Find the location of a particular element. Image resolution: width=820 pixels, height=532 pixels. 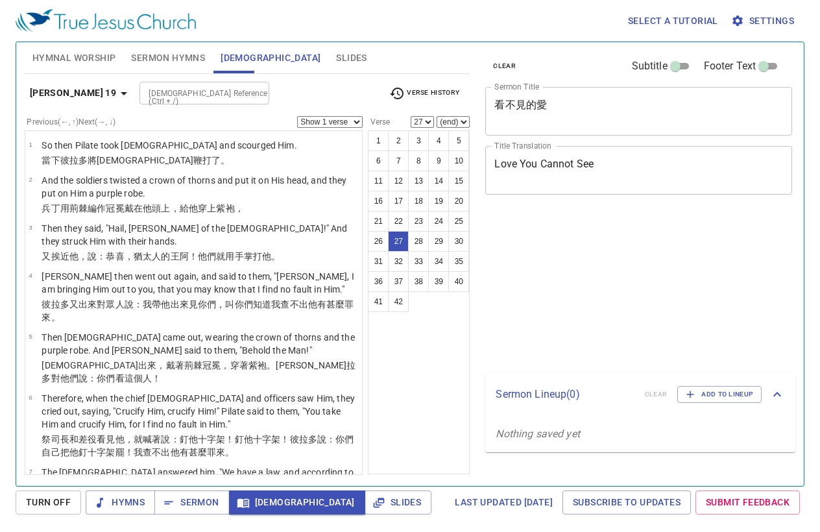

button: 20 is located at coordinates (459, 201).